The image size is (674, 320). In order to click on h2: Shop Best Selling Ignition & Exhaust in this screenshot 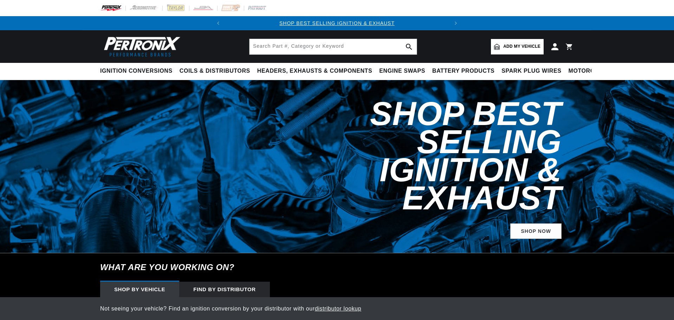, I will do `click(411, 156)`.